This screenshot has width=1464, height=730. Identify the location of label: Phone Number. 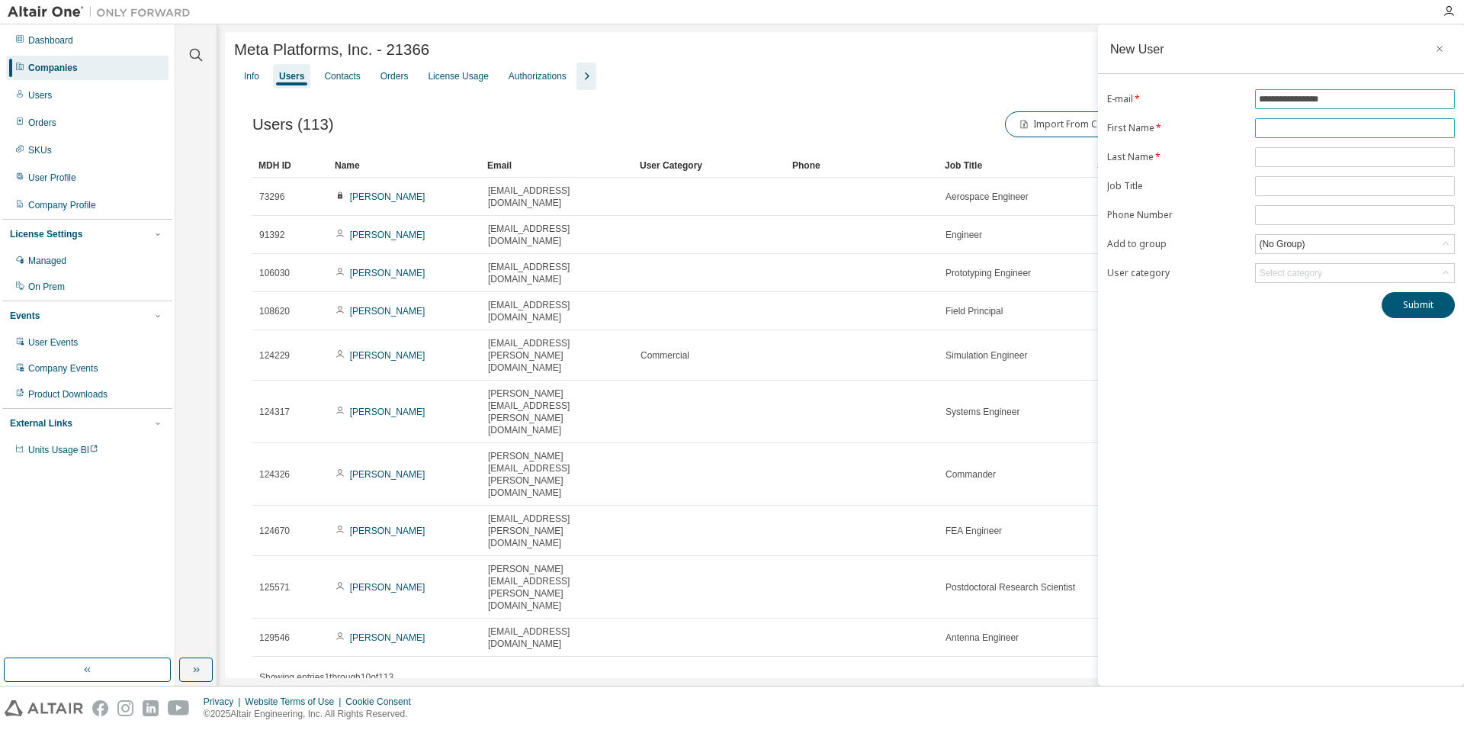
(1176, 215).